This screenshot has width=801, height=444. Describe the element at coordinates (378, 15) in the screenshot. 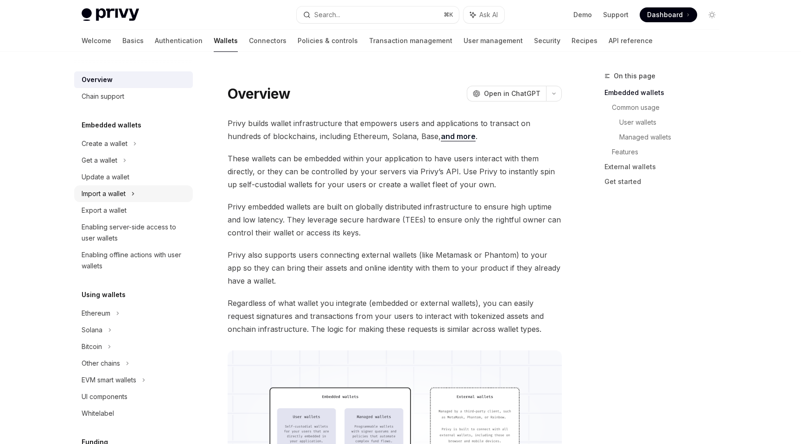

I see `button: Search...⌘K` at that location.